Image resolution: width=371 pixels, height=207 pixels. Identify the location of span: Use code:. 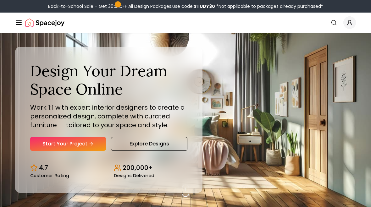
(193, 6).